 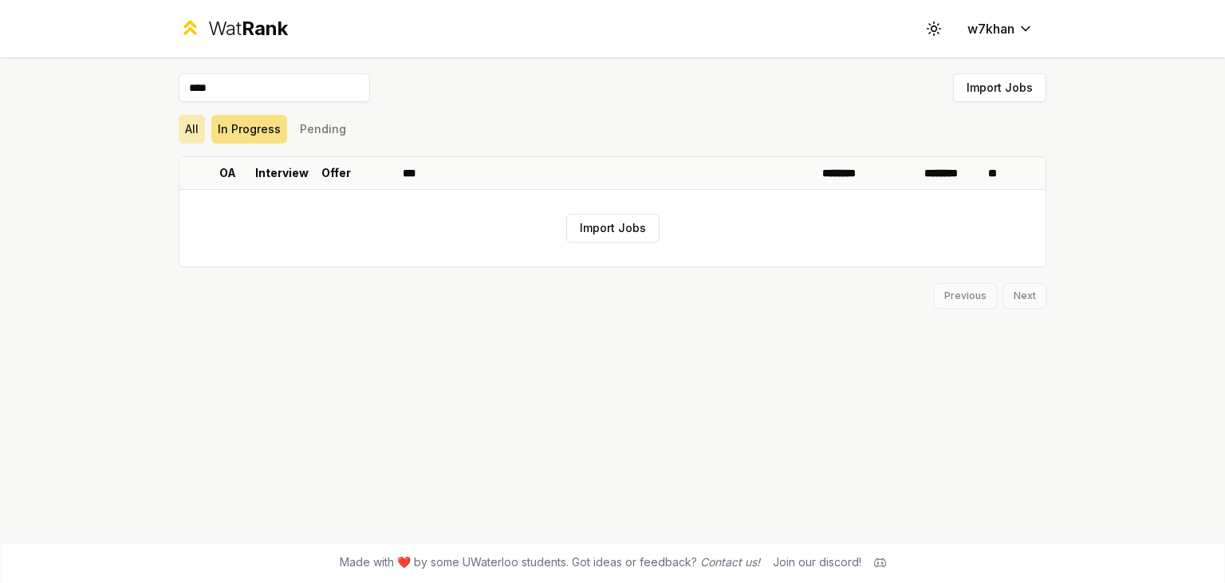 I want to click on button: All, so click(x=191, y=129).